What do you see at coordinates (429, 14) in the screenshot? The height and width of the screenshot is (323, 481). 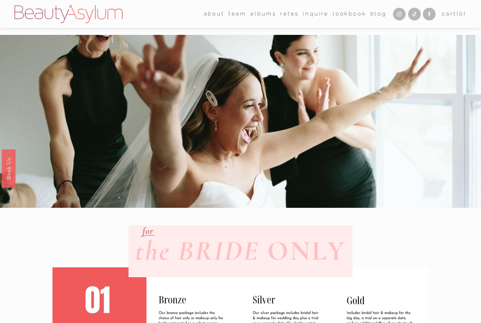 I see `a: Facebook` at bounding box center [429, 14].